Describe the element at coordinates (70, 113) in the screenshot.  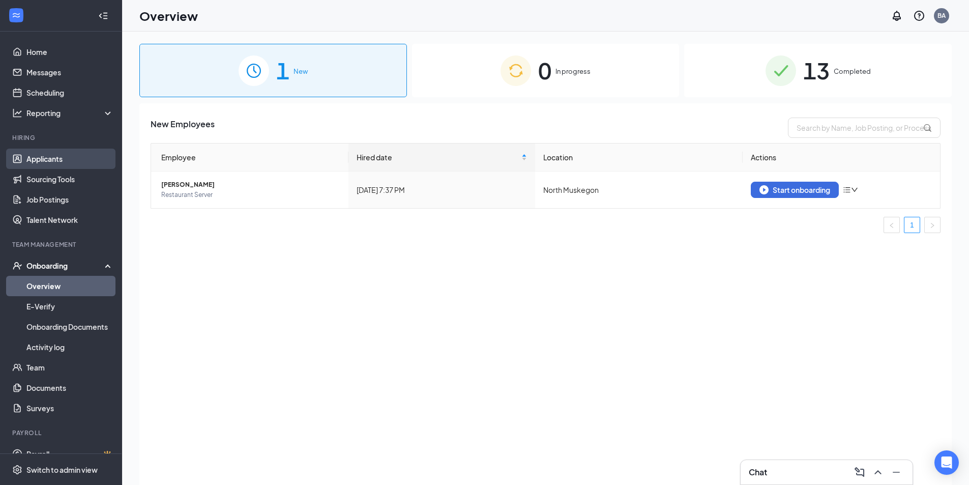
I see `div: Reporting` at that location.